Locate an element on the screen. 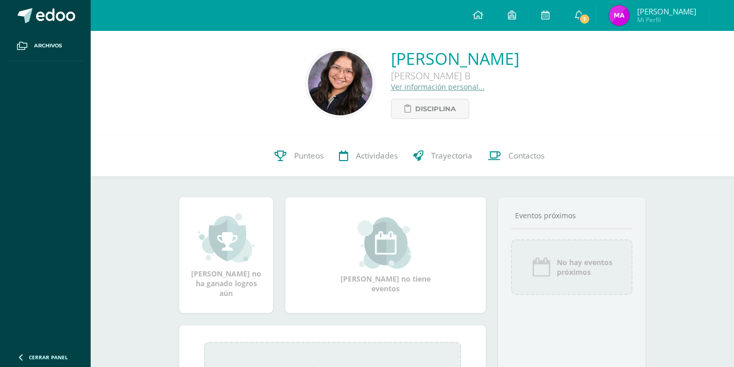  img: cd24660f1d0baff20b3f5db1b1c6e2a2.png is located at coordinates (619, 15).